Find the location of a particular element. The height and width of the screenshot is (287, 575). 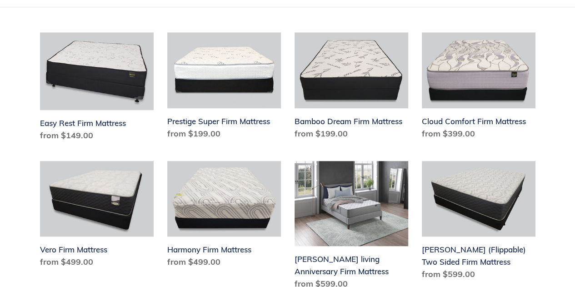

a: Prestige Super Firm Mattress is located at coordinates (224, 88).